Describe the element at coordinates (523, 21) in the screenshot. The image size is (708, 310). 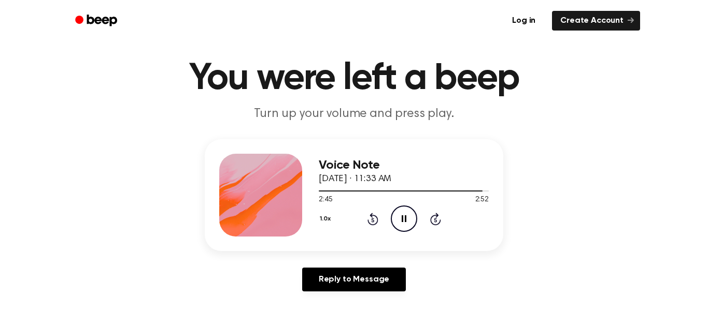
I see `a: Log in` at that location.